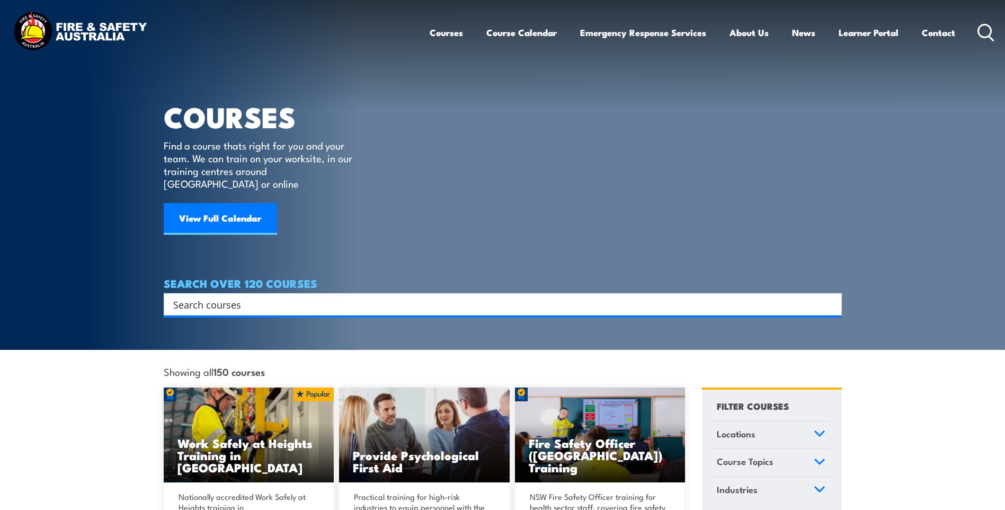 Image resolution: width=1005 pixels, height=510 pixels. What do you see at coordinates (736, 433) in the screenshot?
I see `span: Locations` at bounding box center [736, 433].